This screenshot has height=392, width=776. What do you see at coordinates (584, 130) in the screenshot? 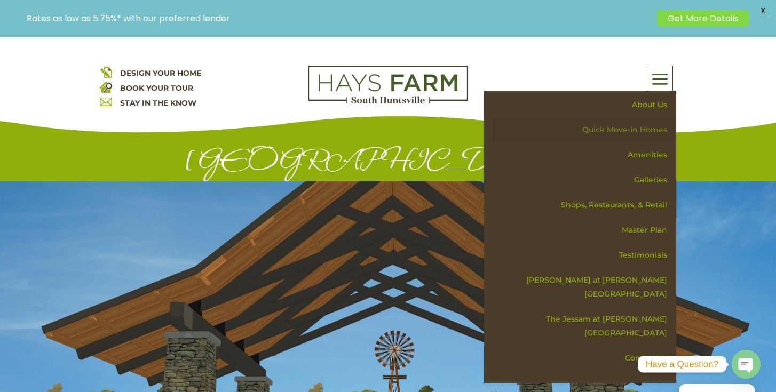
I see `a: Quick Move-in Homes` at bounding box center [584, 130].